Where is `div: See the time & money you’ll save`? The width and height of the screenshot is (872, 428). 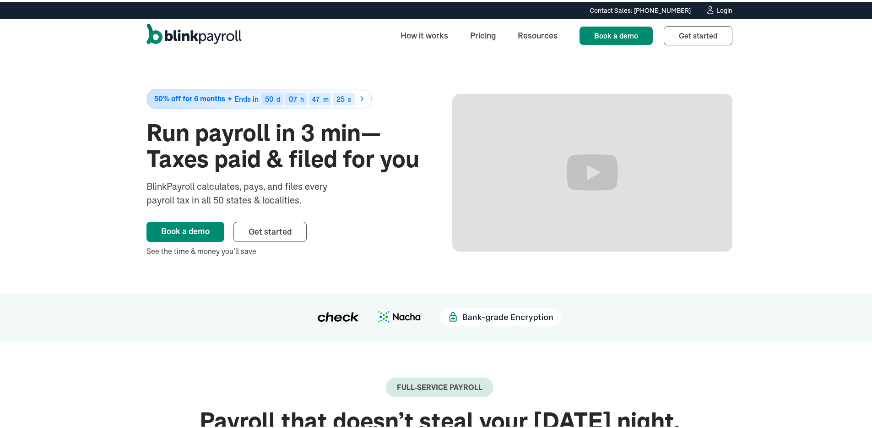
div: See the time & money you’ll save is located at coordinates (287, 249).